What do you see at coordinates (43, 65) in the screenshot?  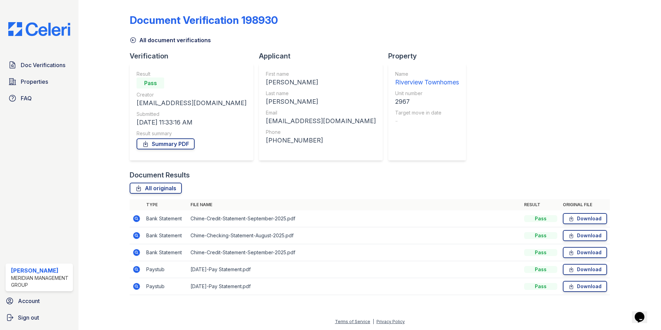 I see `span: Doc Verifications` at bounding box center [43, 65].